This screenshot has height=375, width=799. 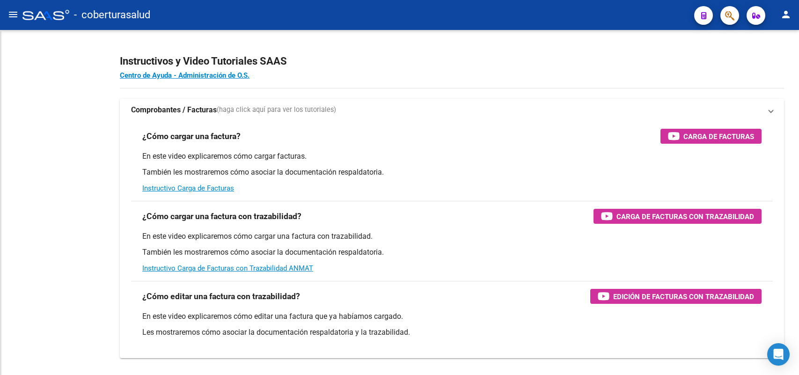 I want to click on span: (haga click aquí para ver los tutoriales), so click(x=276, y=110).